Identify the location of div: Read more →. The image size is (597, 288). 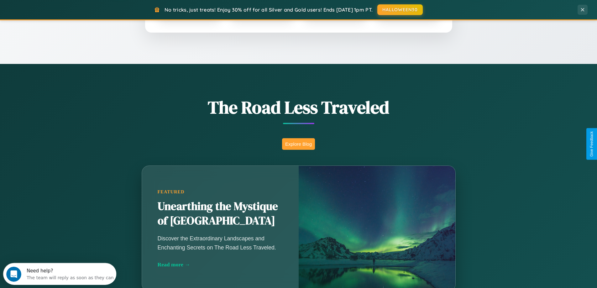
(220, 264).